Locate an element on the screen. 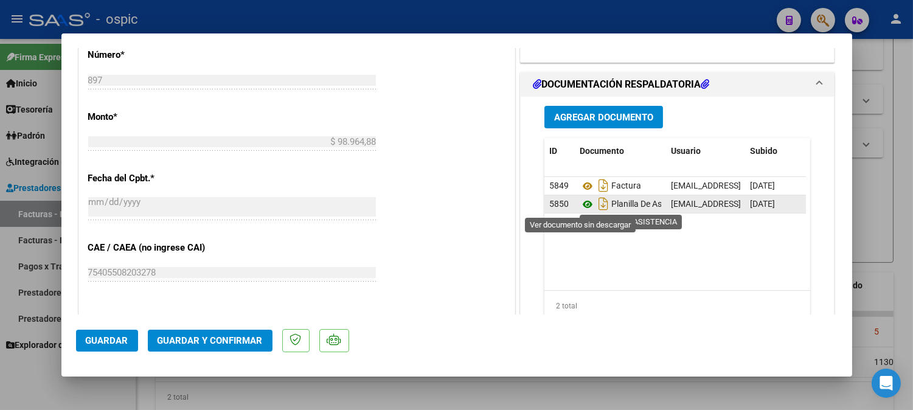  div: Open Intercom Messenger is located at coordinates (887, 383).